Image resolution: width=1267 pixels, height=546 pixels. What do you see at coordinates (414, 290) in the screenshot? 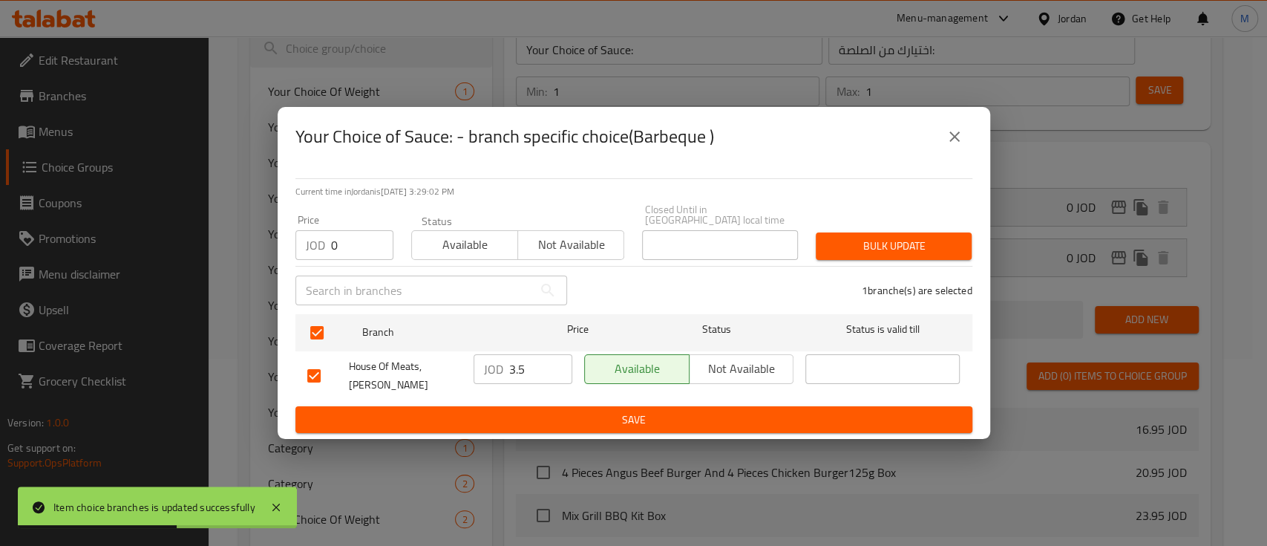
I see `input: Search in branches` at bounding box center [414, 290].